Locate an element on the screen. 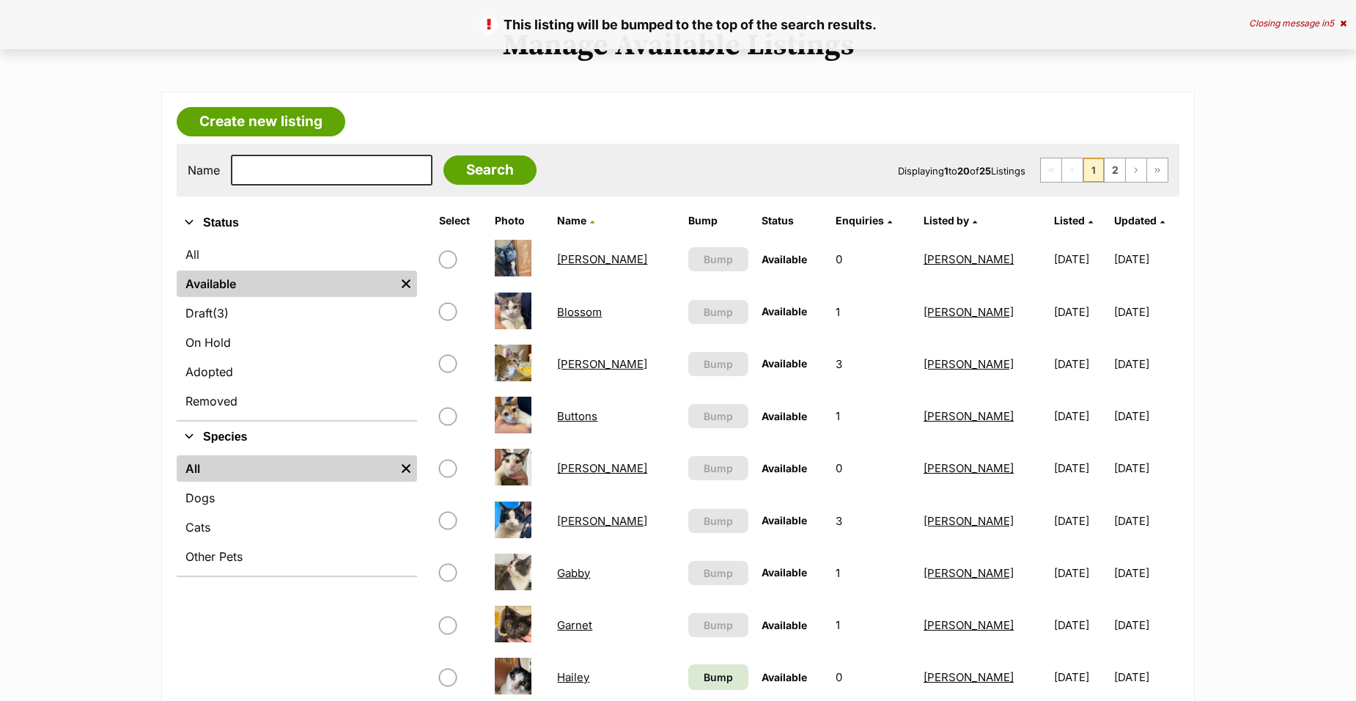 This screenshot has width=1356, height=701. a: On Hold is located at coordinates (297, 342).